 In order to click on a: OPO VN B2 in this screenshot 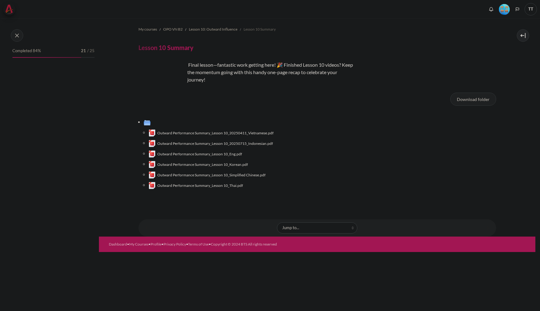, I will do `click(173, 29)`.